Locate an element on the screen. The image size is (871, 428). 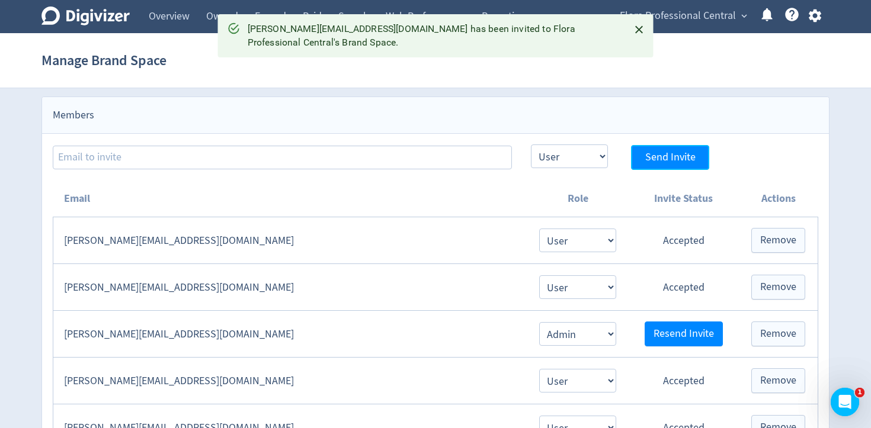
th: Actions is located at coordinates (778, 199).